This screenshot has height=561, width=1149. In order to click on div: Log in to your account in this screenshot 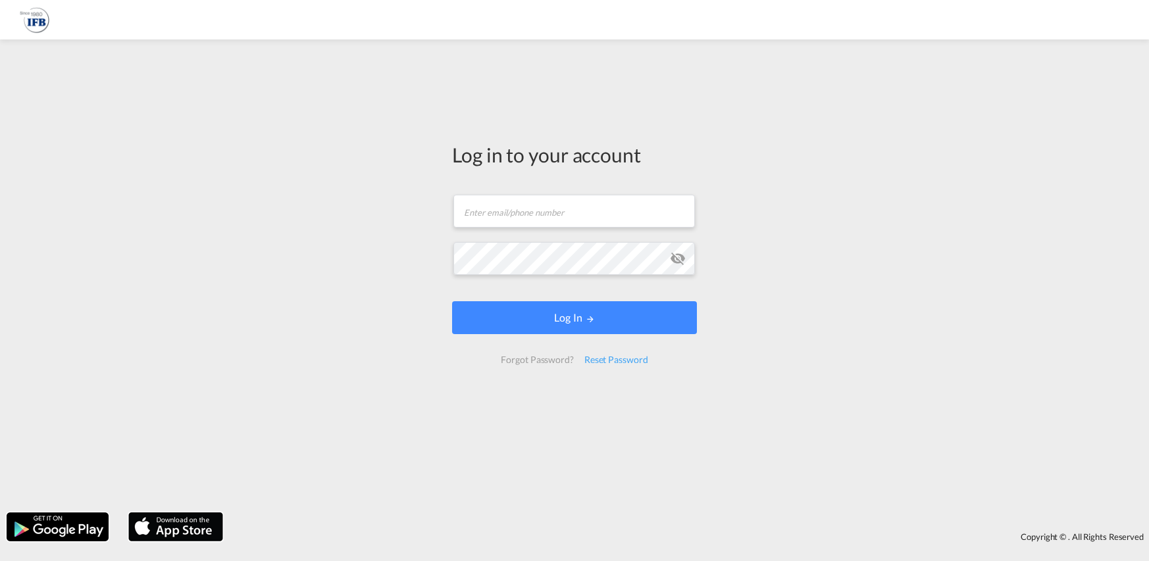, I will do `click(575, 155)`.